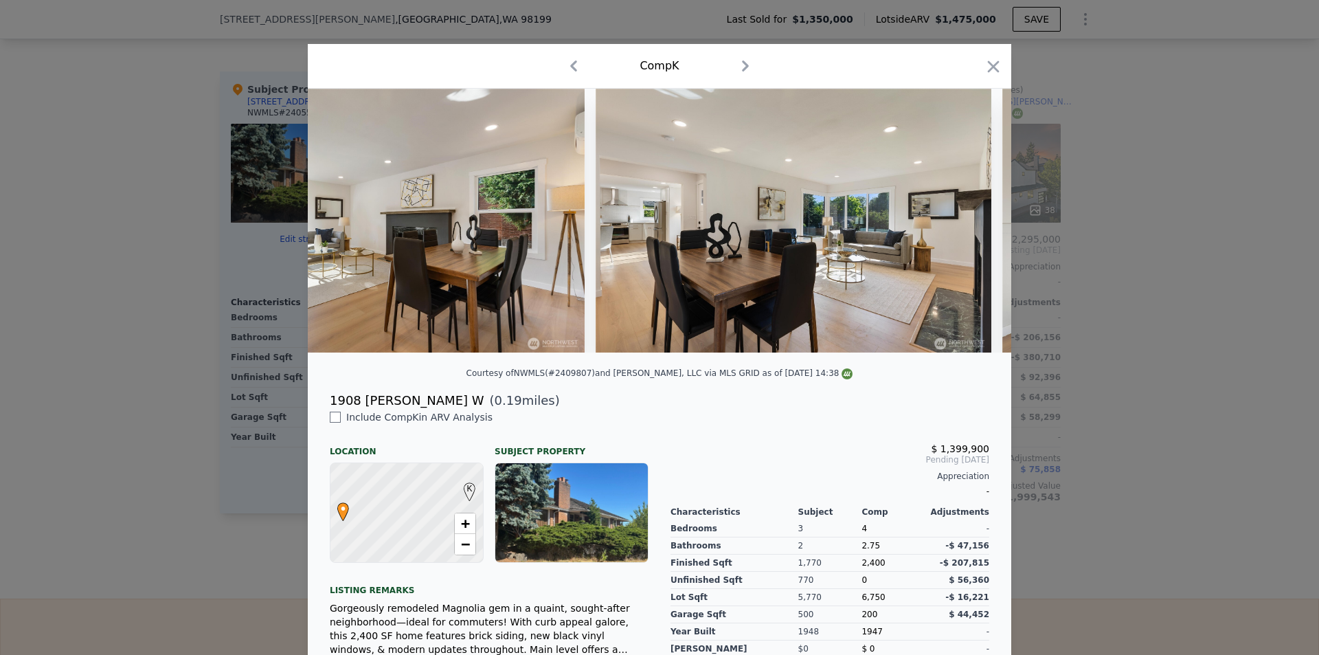  Describe the element at coordinates (465, 544) in the screenshot. I see `a: Zoom out` at that location.